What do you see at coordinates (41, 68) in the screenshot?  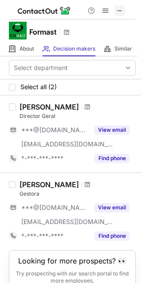 I see `div: Select department` at bounding box center [41, 68].